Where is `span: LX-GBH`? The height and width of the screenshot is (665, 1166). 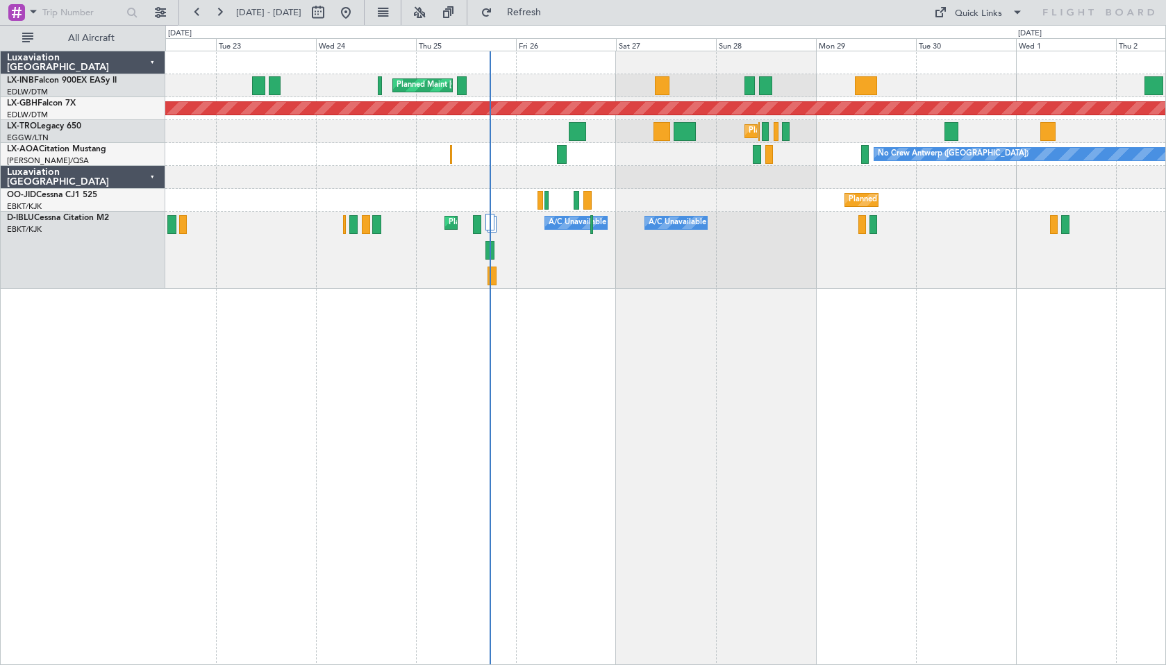 span: LX-GBH is located at coordinates (22, 103).